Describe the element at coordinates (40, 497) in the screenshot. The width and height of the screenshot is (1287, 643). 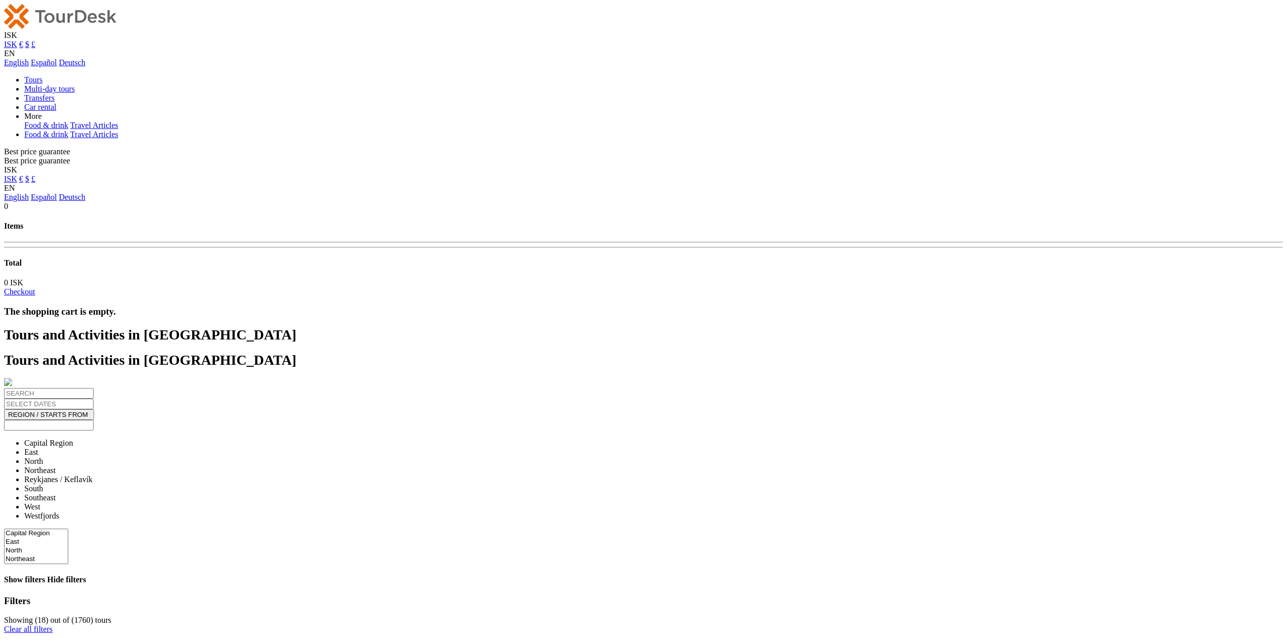
I see `span: Southeast` at that location.